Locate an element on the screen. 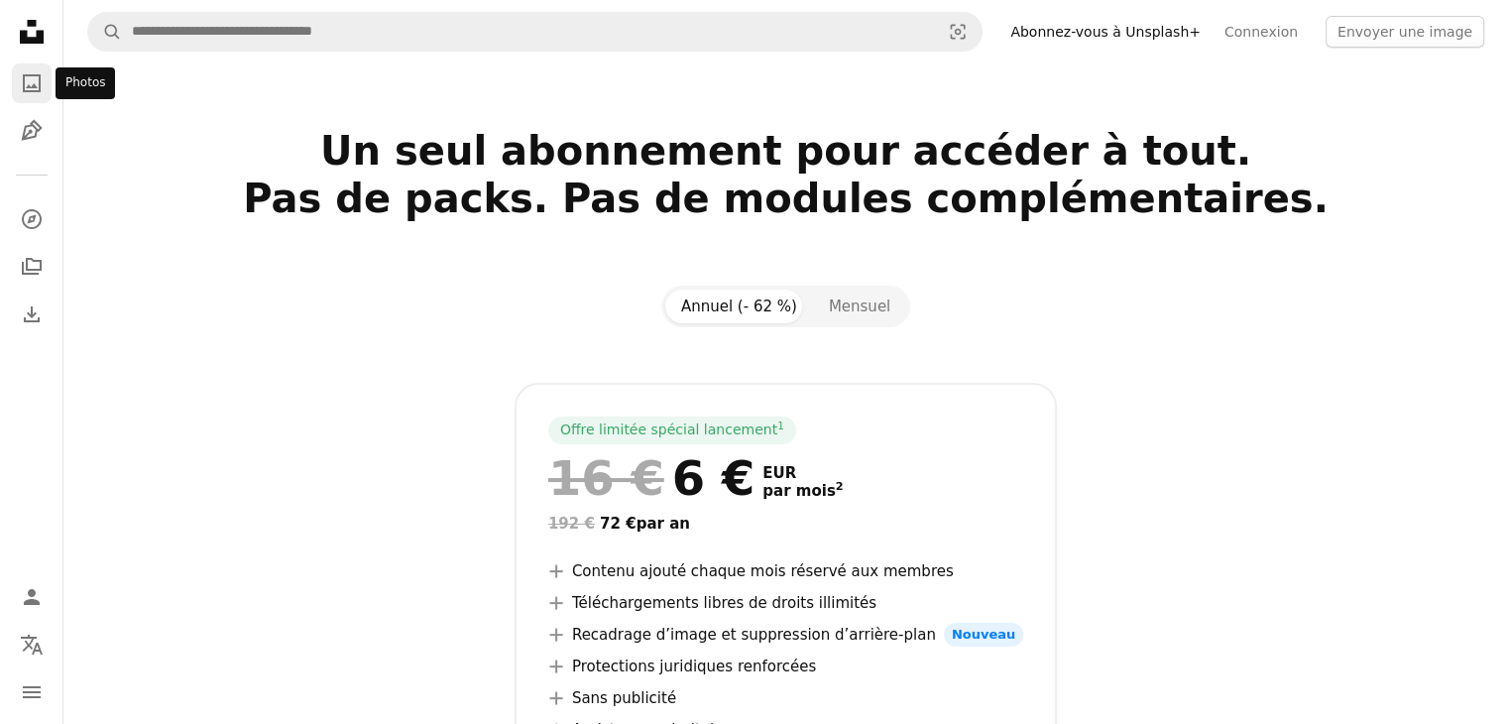 Image resolution: width=1508 pixels, height=724 pixels. span: EUR is located at coordinates (802, 473).